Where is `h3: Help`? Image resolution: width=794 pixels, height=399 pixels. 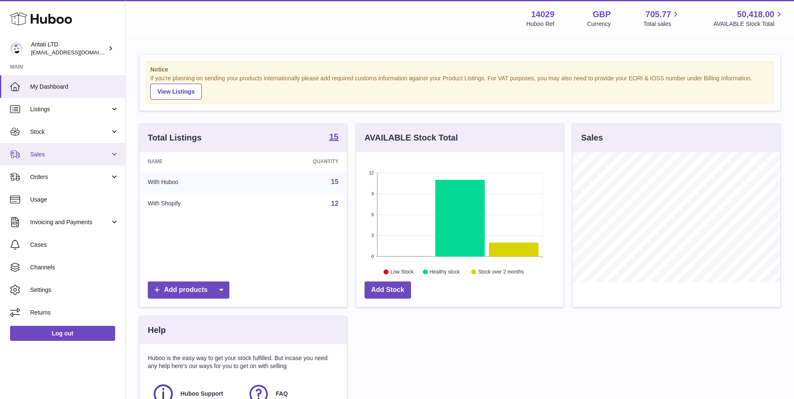 h3: Help is located at coordinates (156, 330).